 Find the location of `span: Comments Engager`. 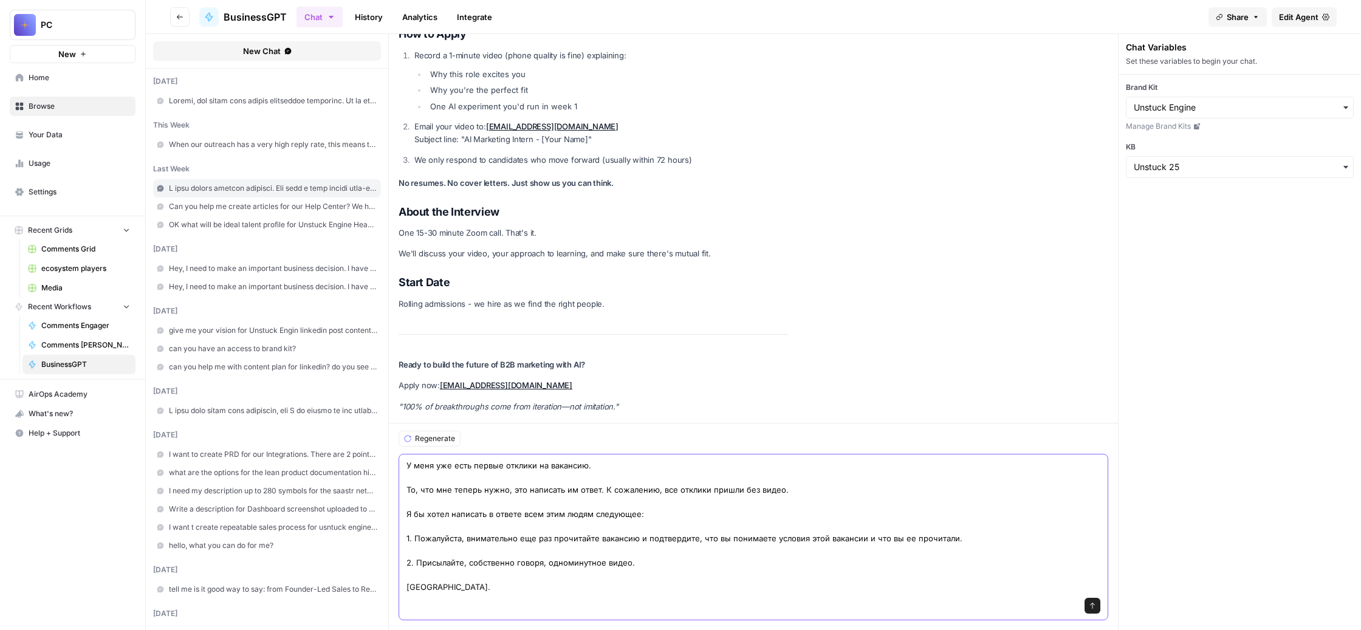

span: Comments Engager is located at coordinates (86, 326).